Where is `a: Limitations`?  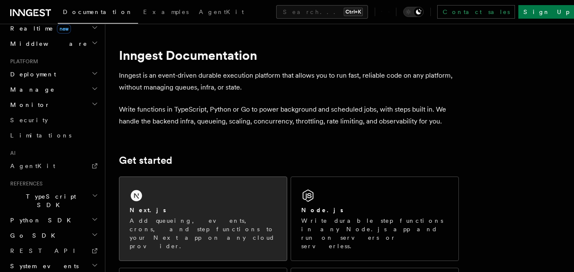 a: Limitations is located at coordinates (53, 136).